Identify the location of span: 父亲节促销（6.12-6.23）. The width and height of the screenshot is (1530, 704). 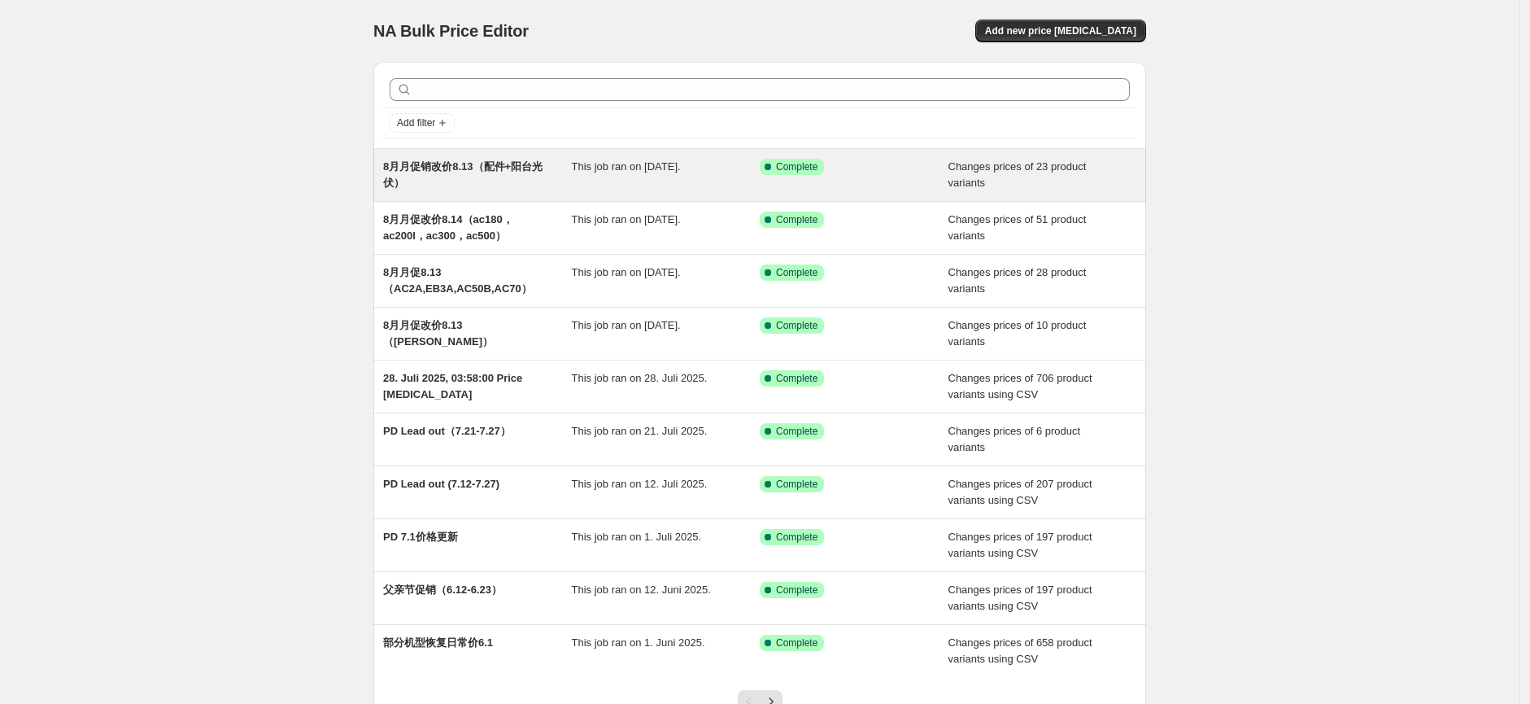
(443, 589).